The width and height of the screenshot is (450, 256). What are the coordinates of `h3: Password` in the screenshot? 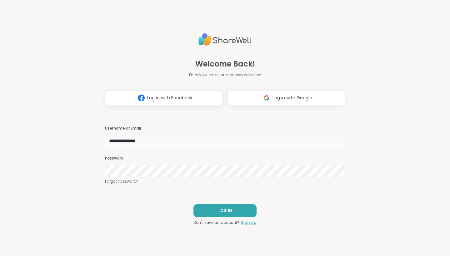 It's located at (225, 158).